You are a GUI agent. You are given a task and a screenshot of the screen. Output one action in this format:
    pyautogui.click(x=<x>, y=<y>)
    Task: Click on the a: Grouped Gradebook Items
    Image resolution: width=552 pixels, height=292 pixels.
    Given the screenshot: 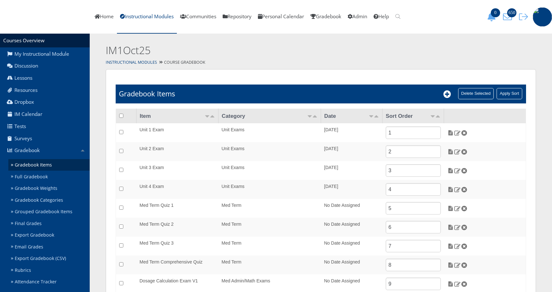 What is the action you would take?
    pyautogui.click(x=49, y=212)
    